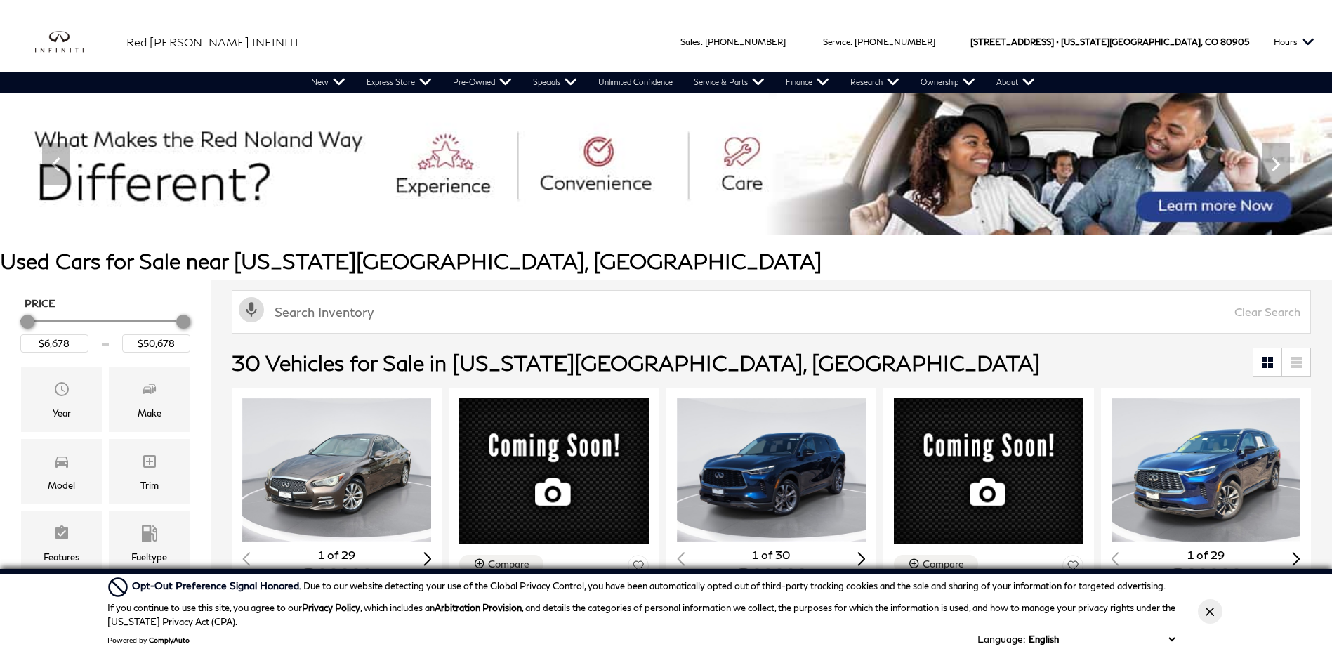 This screenshot has width=1332, height=649. Describe the element at coordinates (105, 303) in the screenshot. I see `h5: Price` at that location.